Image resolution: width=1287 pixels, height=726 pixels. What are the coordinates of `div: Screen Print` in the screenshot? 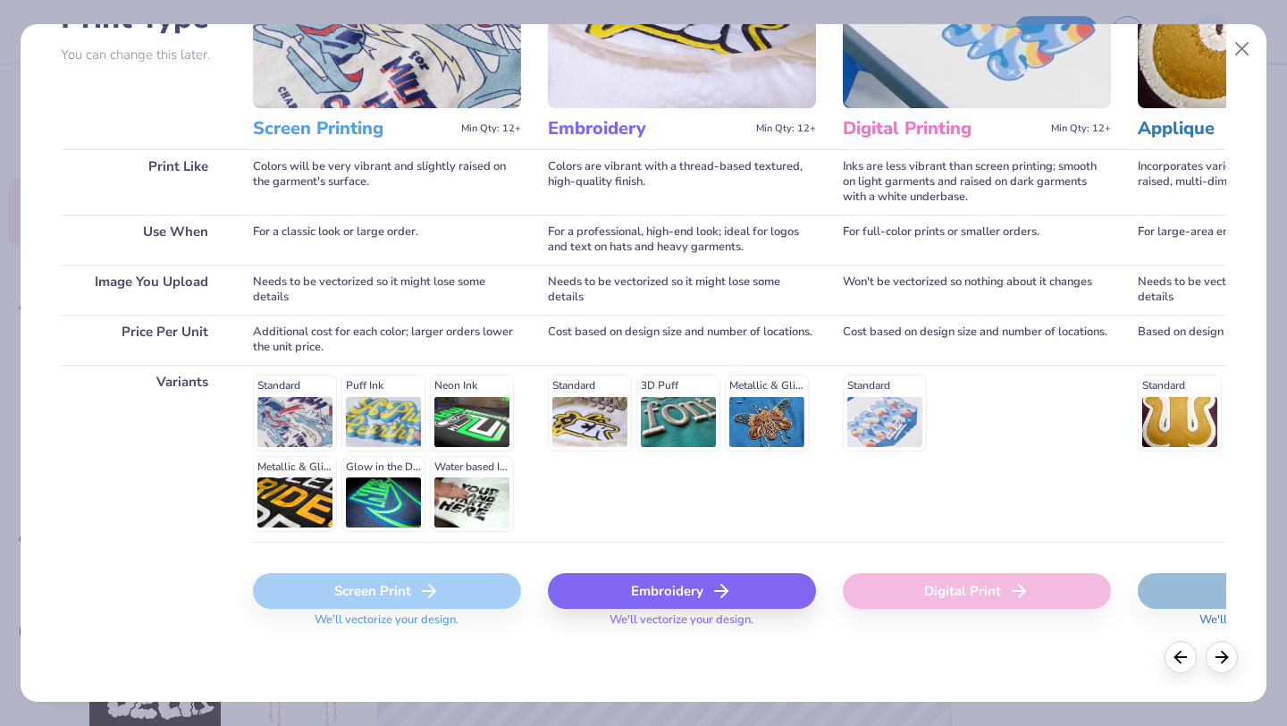 It's located at (387, 591).